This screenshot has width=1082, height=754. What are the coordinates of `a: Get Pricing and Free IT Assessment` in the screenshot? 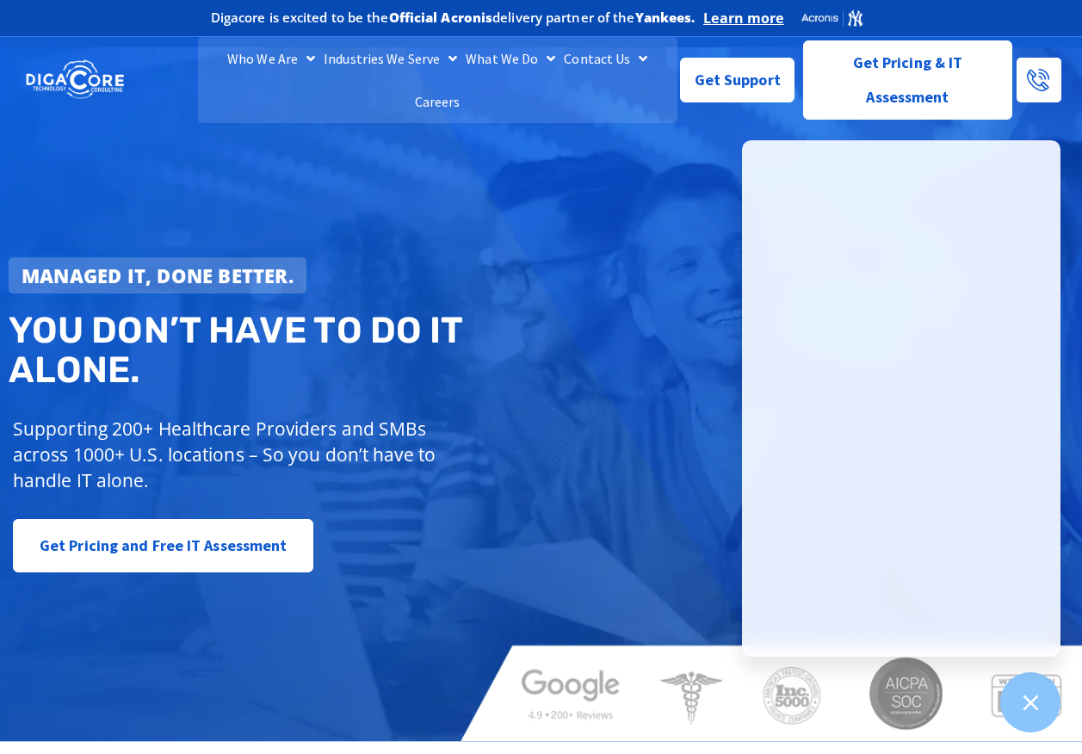 It's located at (163, 546).